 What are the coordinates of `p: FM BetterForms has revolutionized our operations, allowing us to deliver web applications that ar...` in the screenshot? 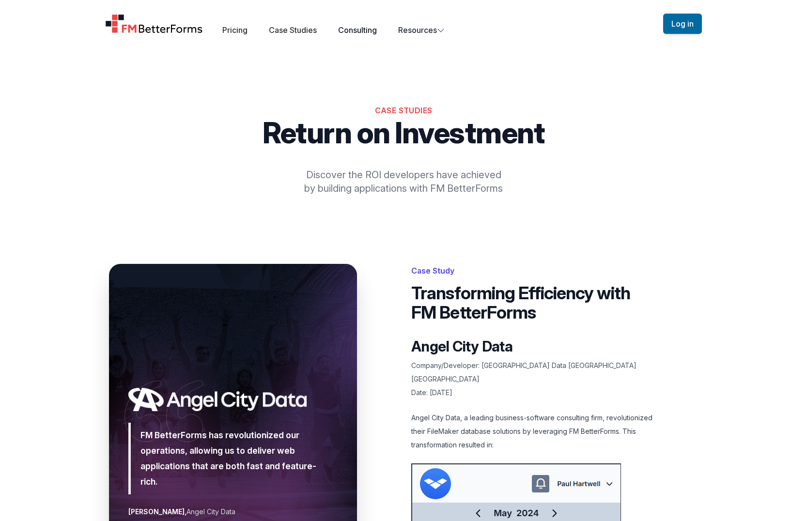 It's located at (234, 459).